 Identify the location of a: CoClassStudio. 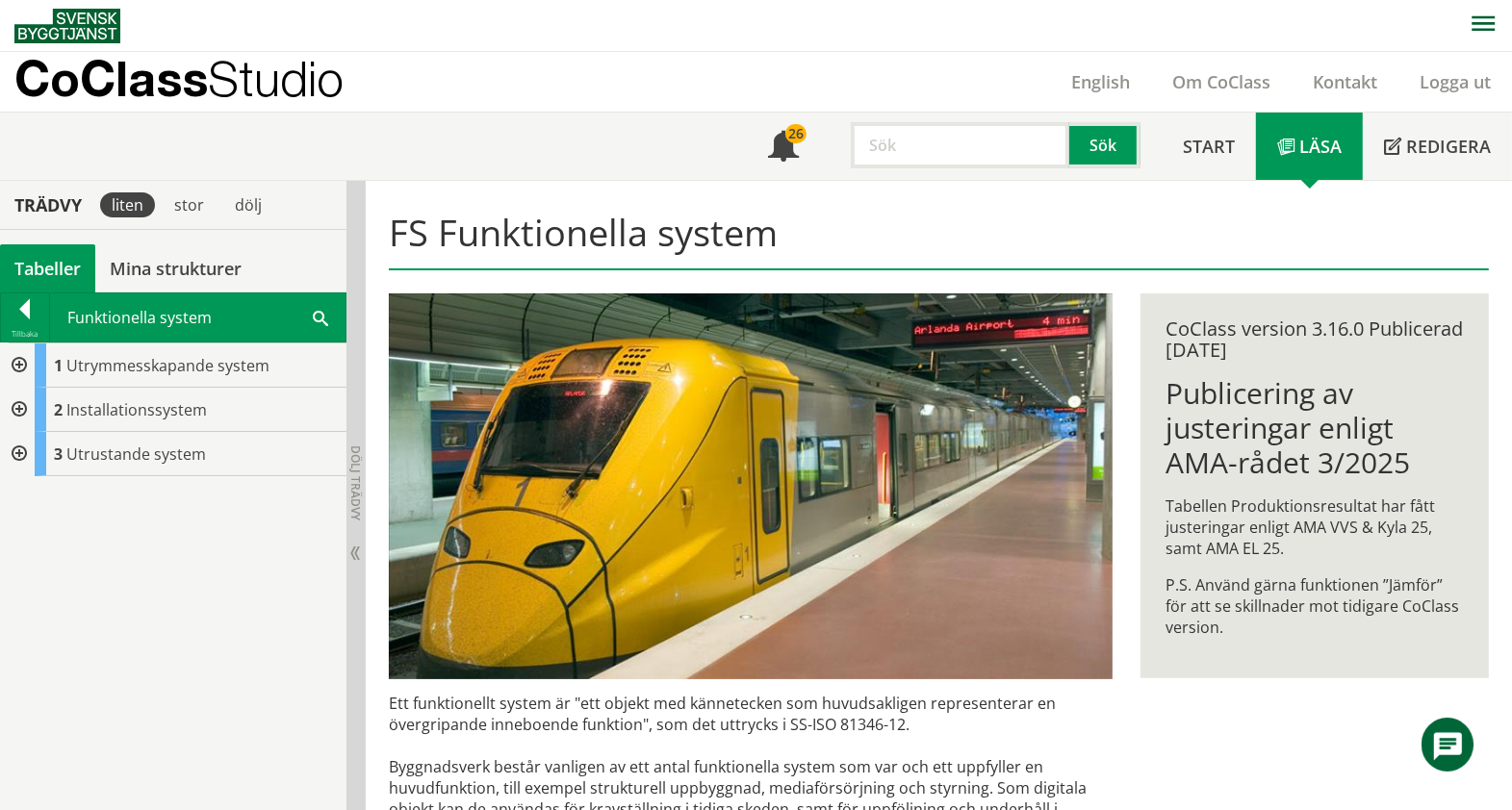
(199, 81).